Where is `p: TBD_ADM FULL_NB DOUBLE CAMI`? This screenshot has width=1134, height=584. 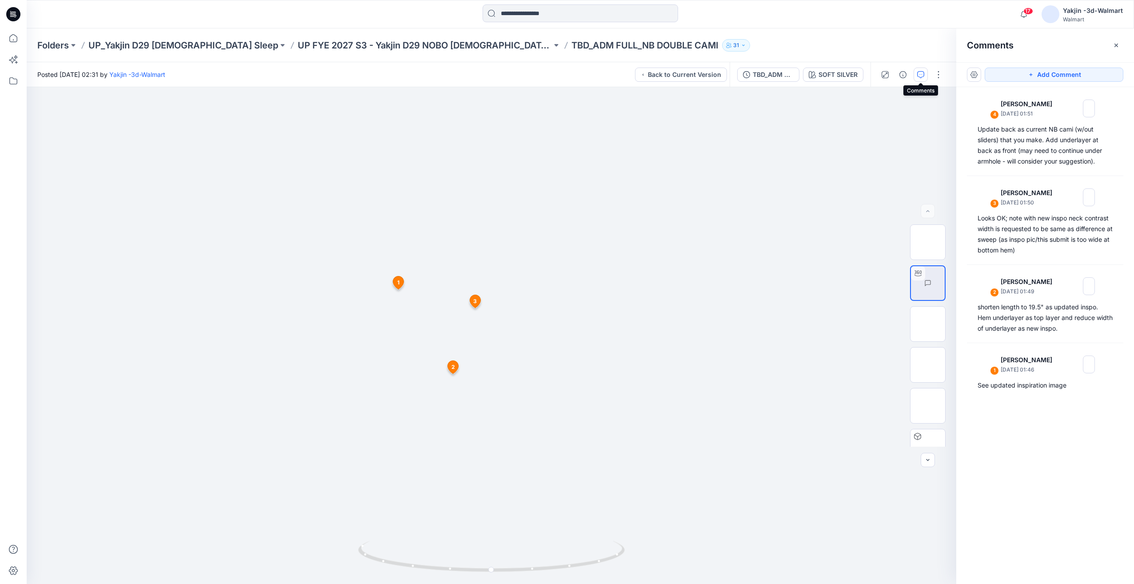 p: TBD_ADM FULL_NB DOUBLE CAMI is located at coordinates (645, 45).